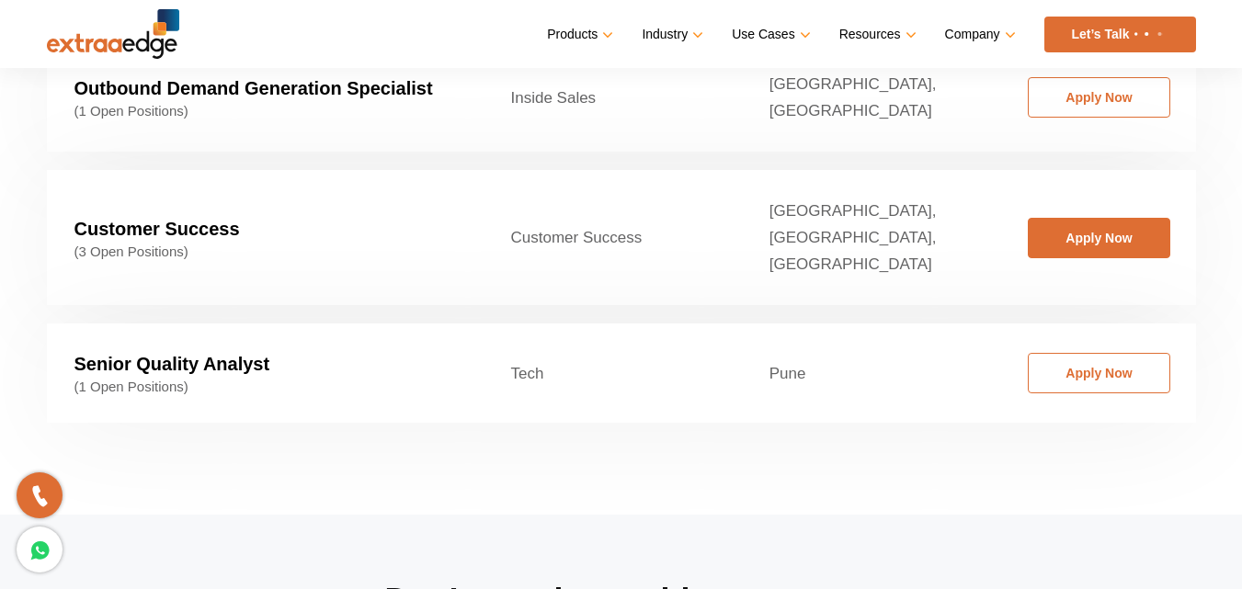 This screenshot has height=589, width=1242. I want to click on a: Industry, so click(670, 34).